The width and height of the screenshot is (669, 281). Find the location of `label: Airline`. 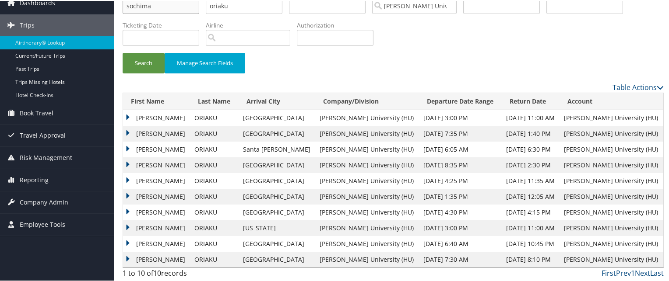

label: Airline is located at coordinates (251, 25).